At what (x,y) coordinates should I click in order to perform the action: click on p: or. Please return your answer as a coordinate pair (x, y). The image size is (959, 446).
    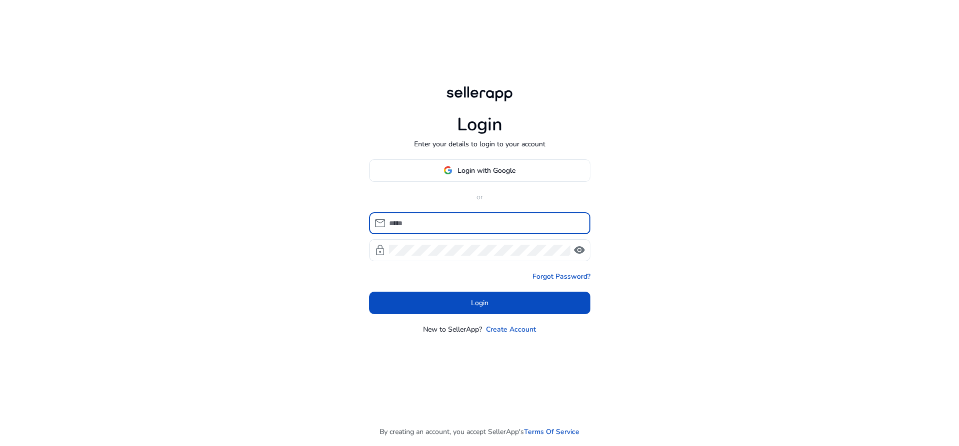
    Looking at the image, I should click on (479, 197).